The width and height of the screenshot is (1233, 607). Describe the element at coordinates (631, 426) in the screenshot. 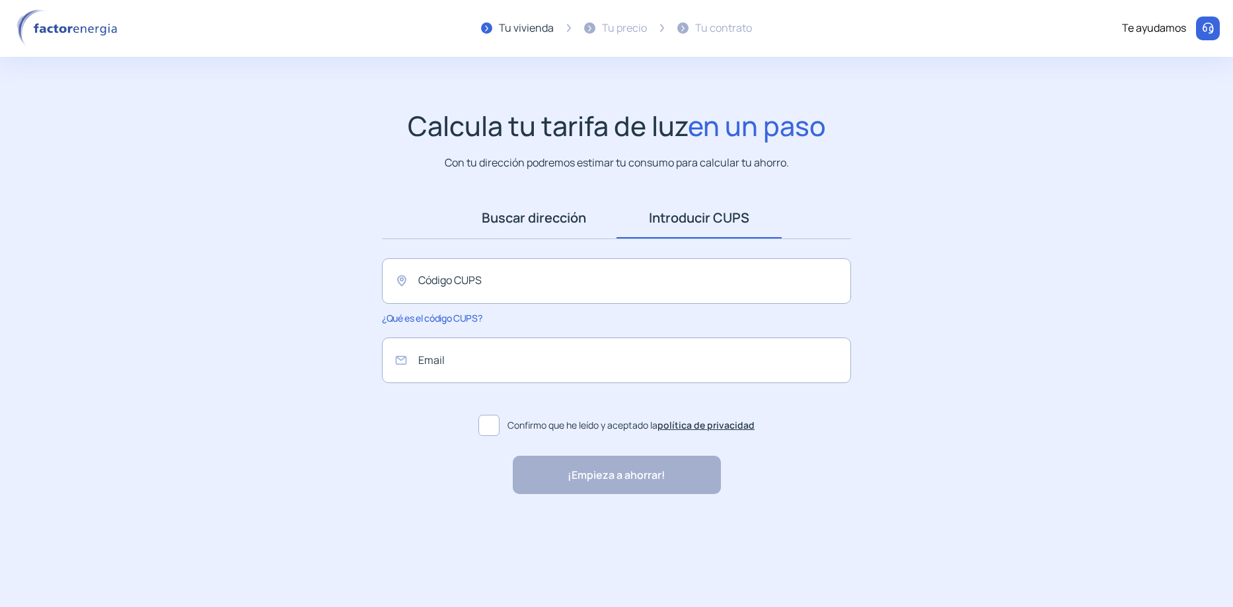

I see `span: Confirmo que he leído y aceptado la` at that location.